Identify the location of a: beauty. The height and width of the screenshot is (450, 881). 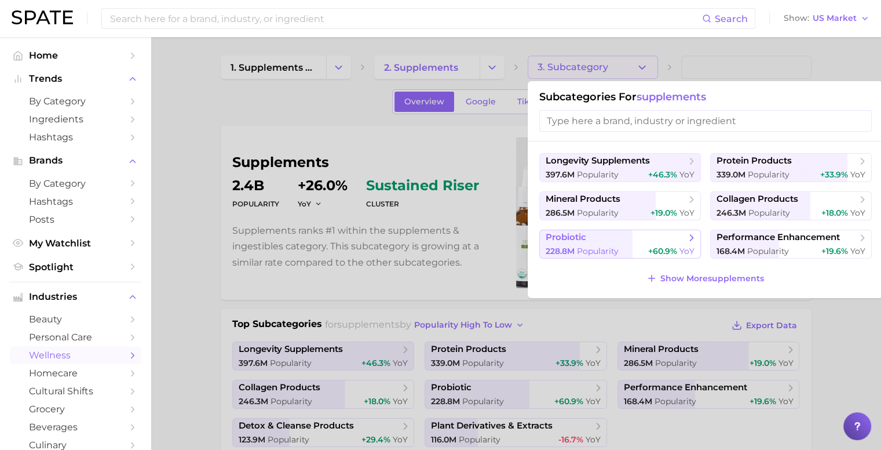
(75, 319).